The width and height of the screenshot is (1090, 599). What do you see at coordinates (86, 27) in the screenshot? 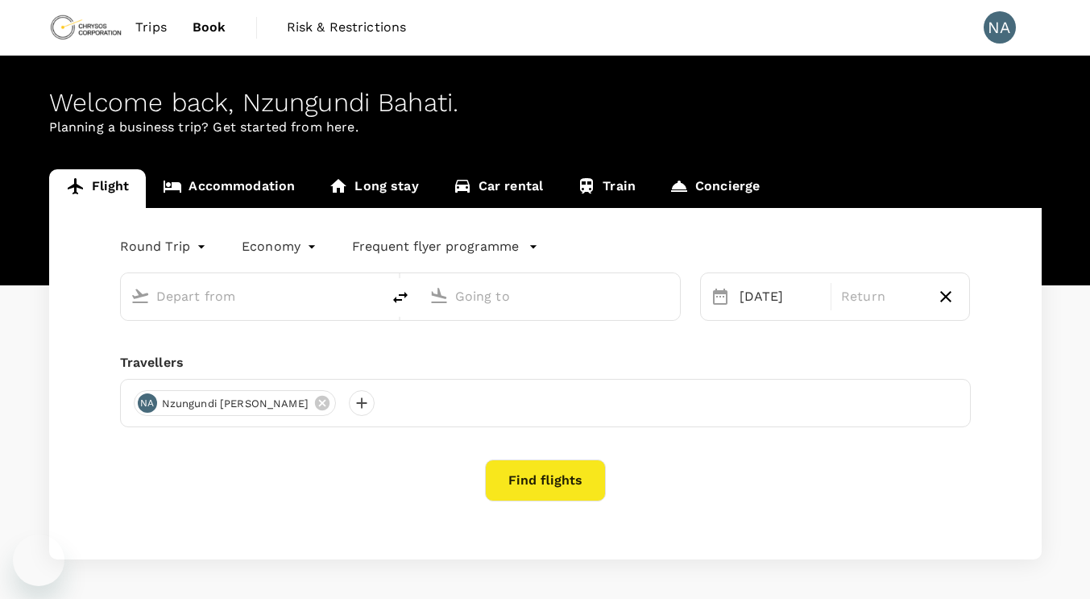
I see `img: Chrysos Corporation` at bounding box center [86, 27].